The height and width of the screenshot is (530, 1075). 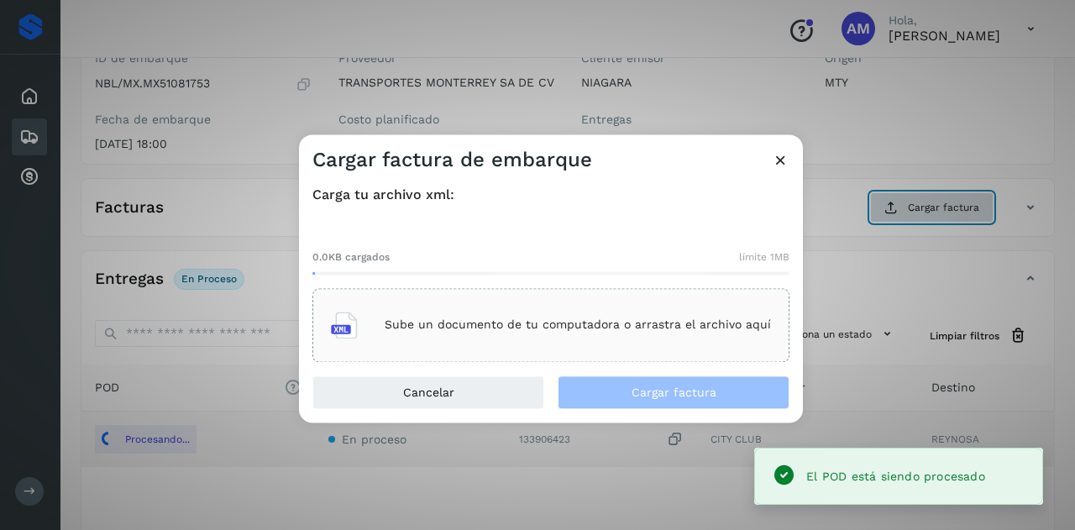 What do you see at coordinates (764, 257) in the screenshot?
I see `span: límite 1MB` at bounding box center [764, 257].